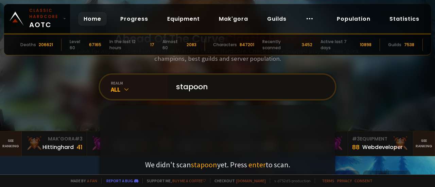 Image resolution: width=435 pixels, height=187 pixels. What do you see at coordinates (405, 19) in the screenshot?
I see `a: Statistics` at bounding box center [405, 19].